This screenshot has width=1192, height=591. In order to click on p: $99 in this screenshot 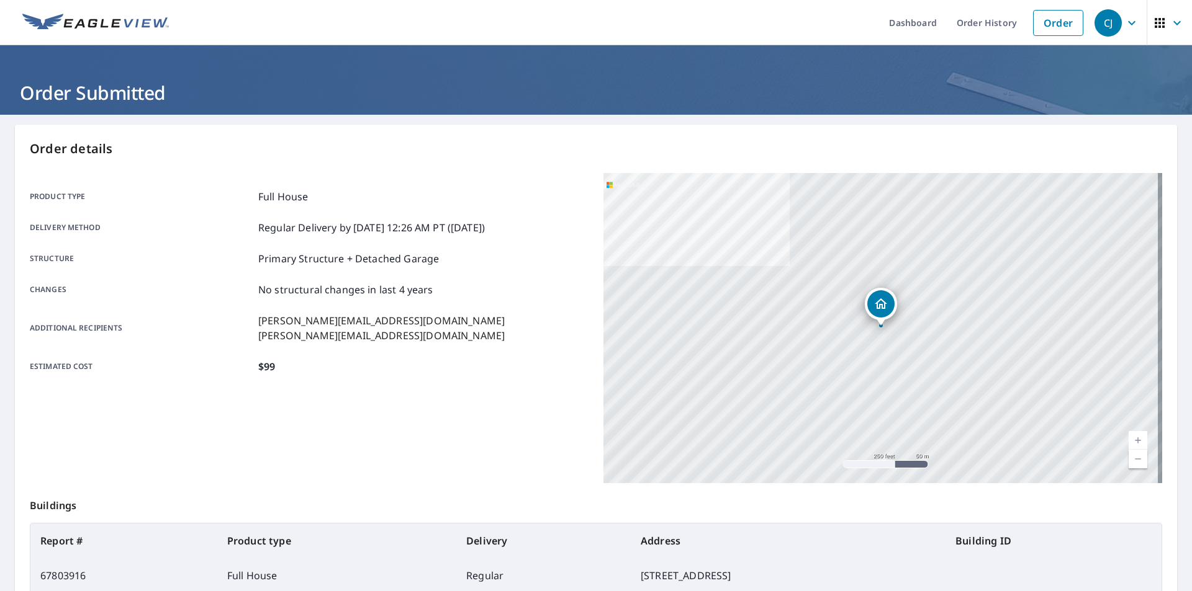, I will do `click(266, 367)`.